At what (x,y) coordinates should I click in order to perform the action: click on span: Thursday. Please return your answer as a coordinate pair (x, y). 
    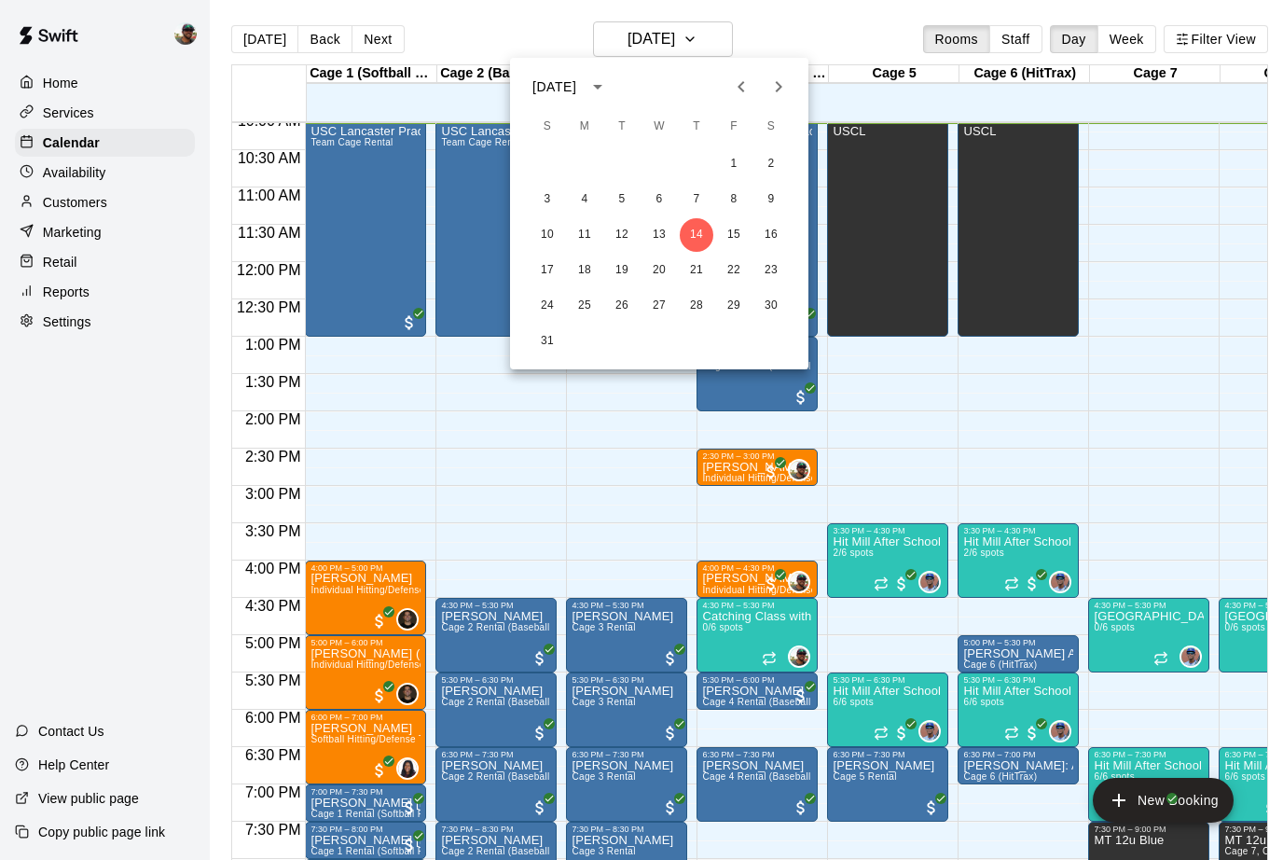
    Looking at the image, I should click on (697, 127).